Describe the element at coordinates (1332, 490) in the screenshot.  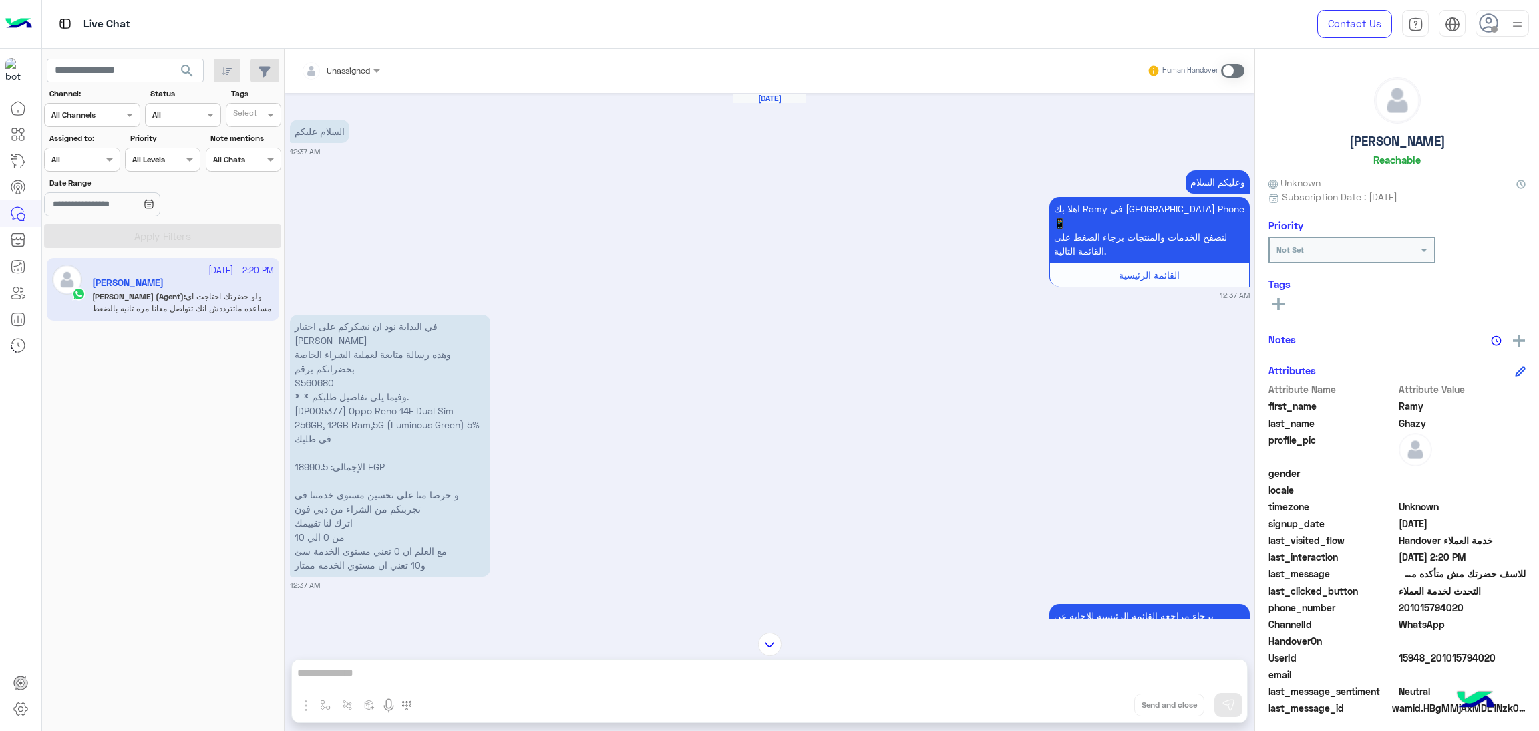
I see `span: locale` at that location.